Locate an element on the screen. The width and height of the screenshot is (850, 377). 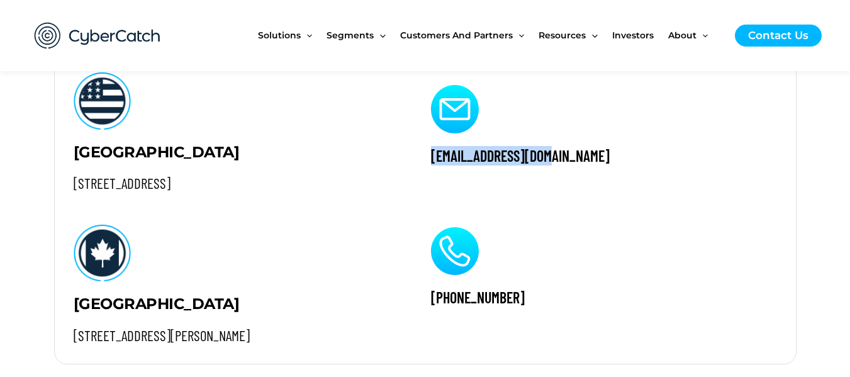
span: Resources is located at coordinates (562, 35).